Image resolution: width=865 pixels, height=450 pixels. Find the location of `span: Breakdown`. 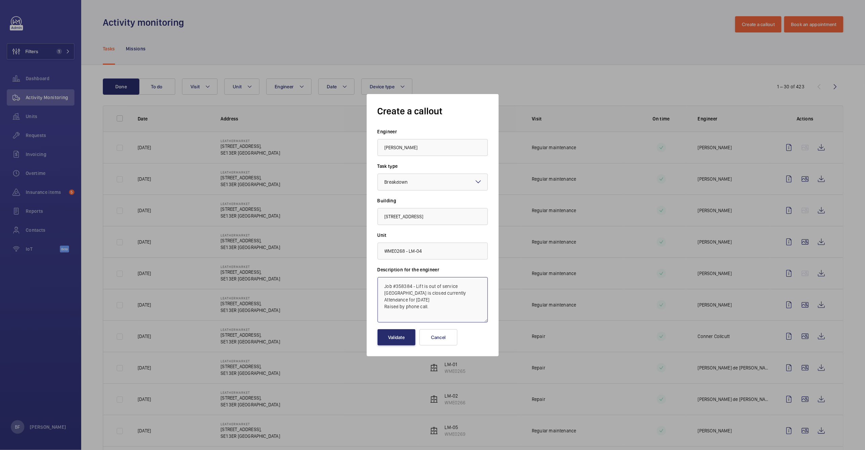

span: Breakdown is located at coordinates (396, 182).